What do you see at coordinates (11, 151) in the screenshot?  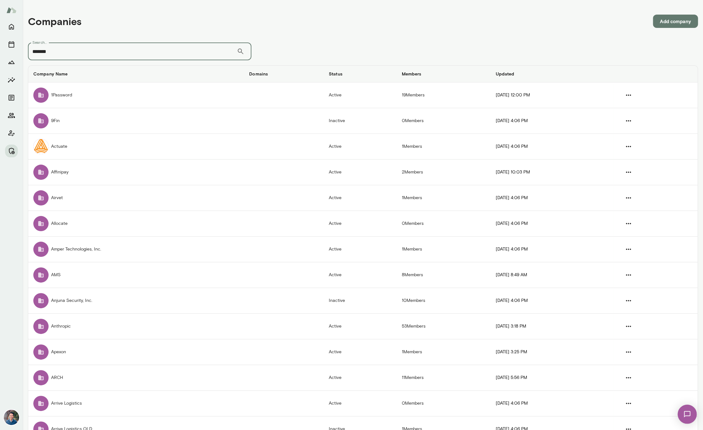 I see `button: Manage` at bounding box center [11, 151].